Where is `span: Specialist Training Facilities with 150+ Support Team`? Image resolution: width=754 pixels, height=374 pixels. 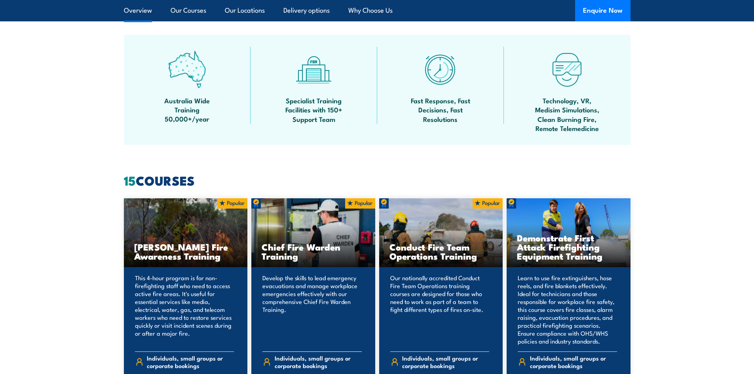
span: Specialist Training Facilities with 150+ Support Team is located at coordinates (314, 110).